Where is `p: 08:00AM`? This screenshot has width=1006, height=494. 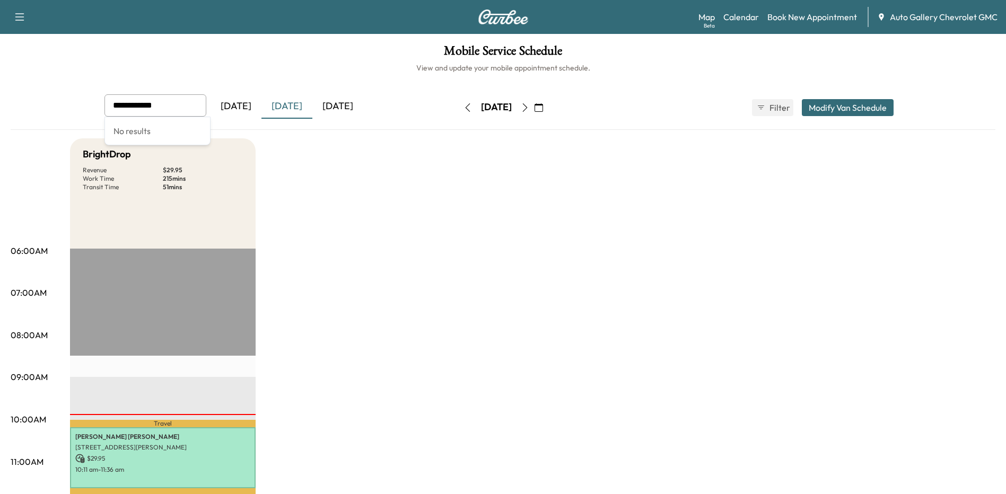 p: 08:00AM is located at coordinates (29, 335).